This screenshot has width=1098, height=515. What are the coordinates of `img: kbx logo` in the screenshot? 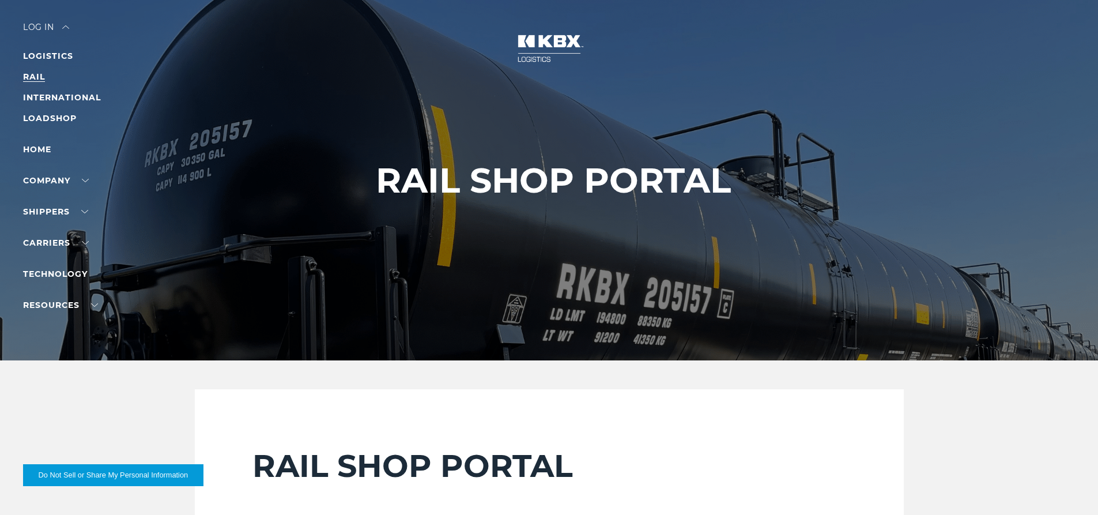 It's located at (549, 48).